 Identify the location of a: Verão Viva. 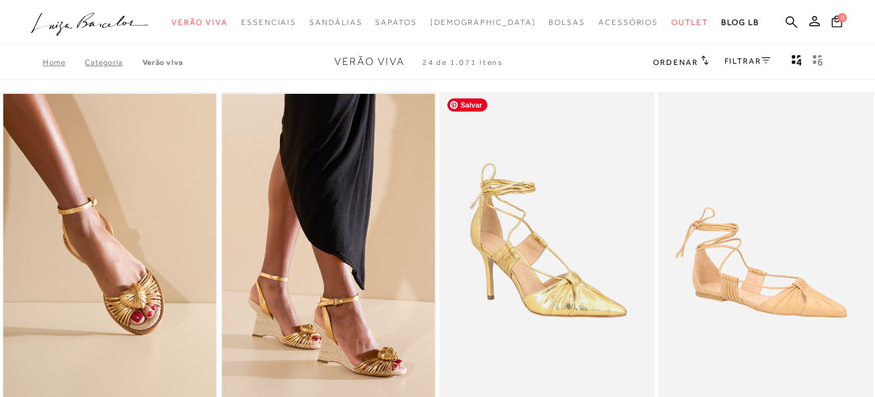
(163, 62).